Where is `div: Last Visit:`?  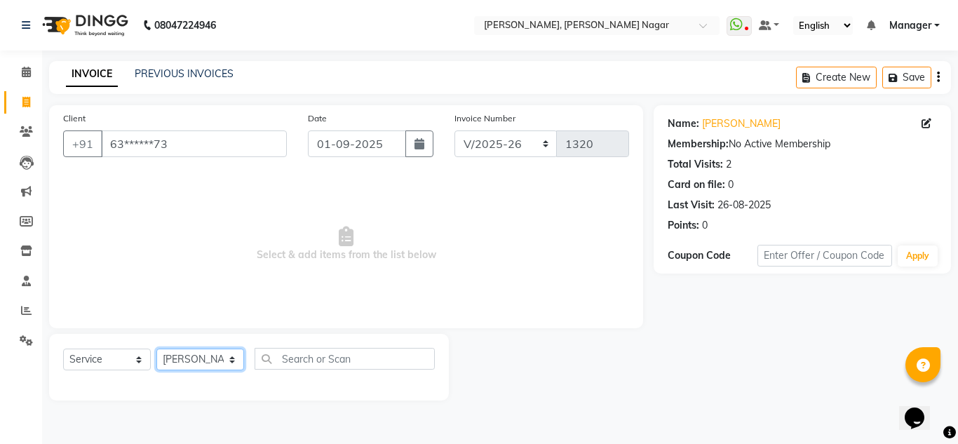 div: Last Visit: is located at coordinates (691, 205).